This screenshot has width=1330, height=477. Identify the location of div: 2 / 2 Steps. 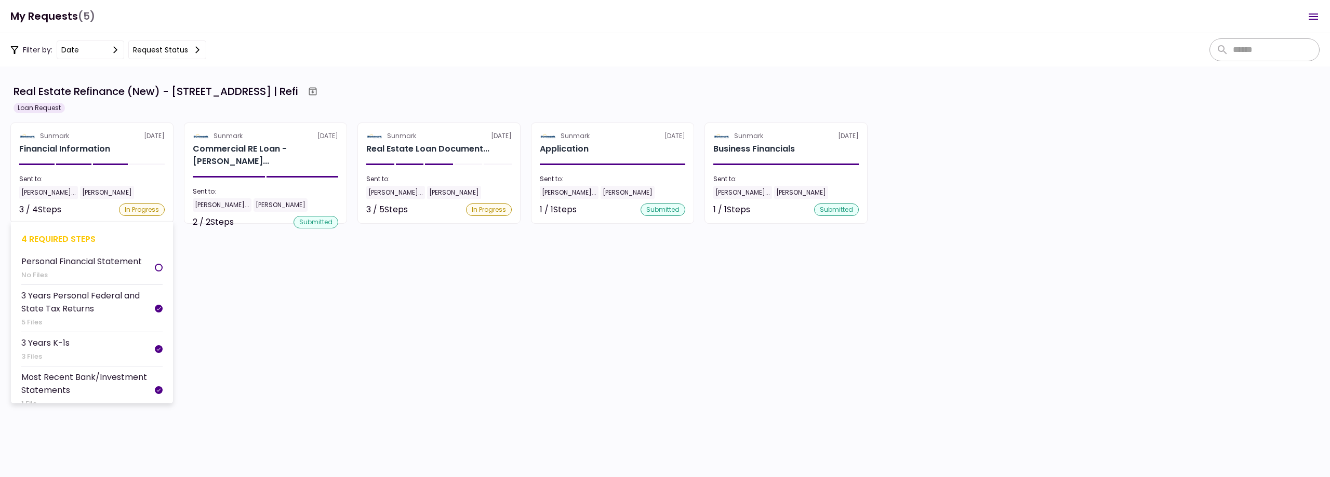
(213, 222).